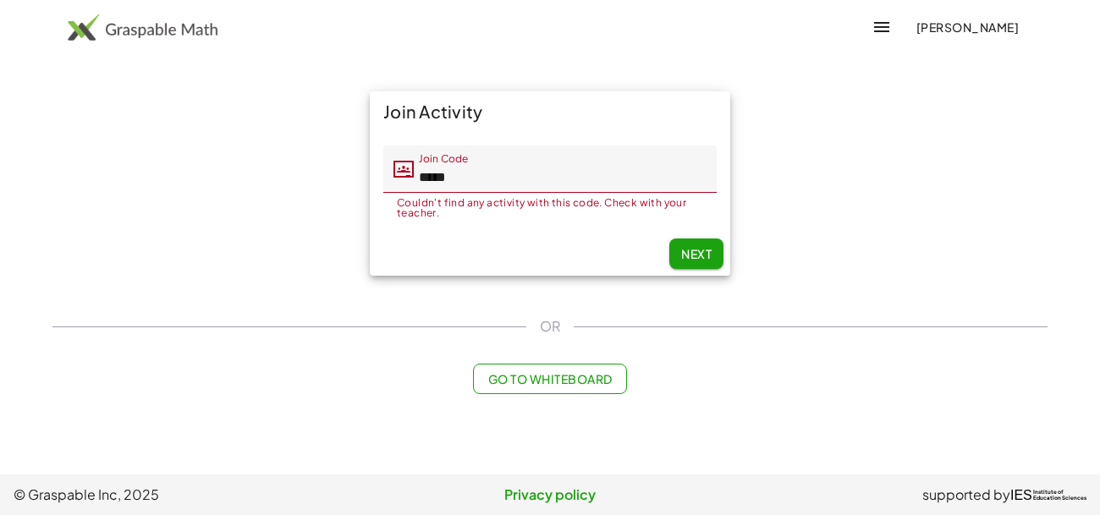 This screenshot has height=515, width=1100. What do you see at coordinates (966, 495) in the screenshot?
I see `span: supported by` at bounding box center [966, 495].